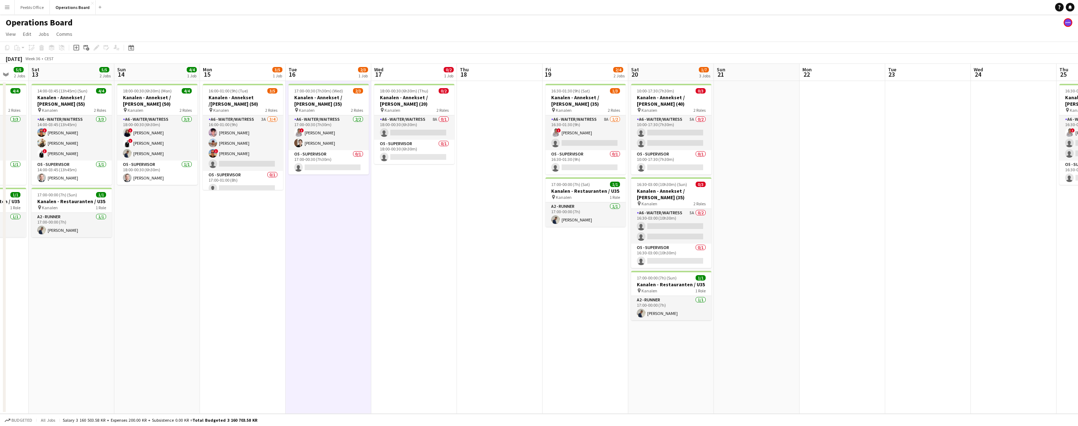 The height and width of the screenshot is (426, 1078). I want to click on h1: Operations Board, so click(39, 23).